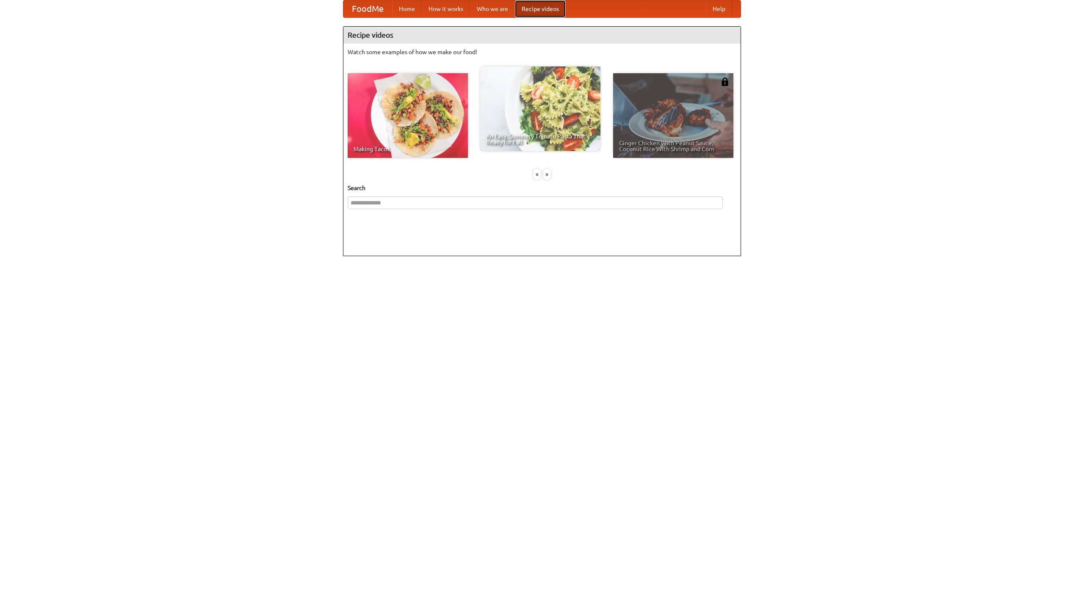 The width and height of the screenshot is (1084, 599). Describe the element at coordinates (540, 109) in the screenshot. I see `a: An Easy, Summery Tomato Pasta That's Ready for Fall` at that location.